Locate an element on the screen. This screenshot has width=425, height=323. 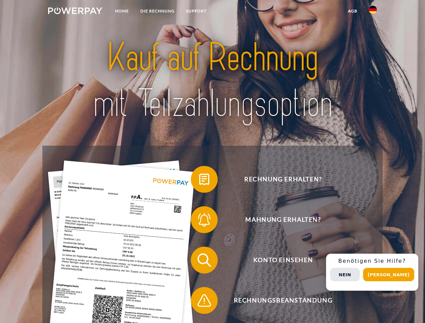
span: Mahnung erhalten? is located at coordinates (283, 220).